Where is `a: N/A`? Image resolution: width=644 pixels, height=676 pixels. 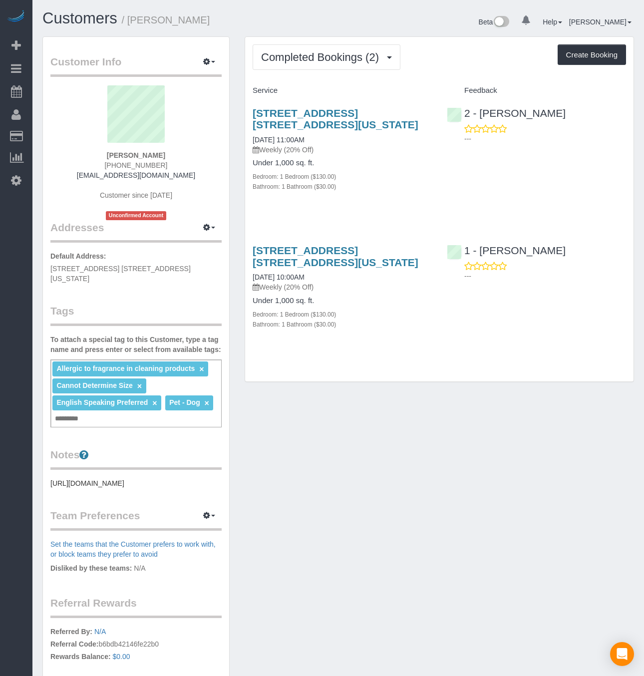
a: N/A is located at coordinates (100, 631).